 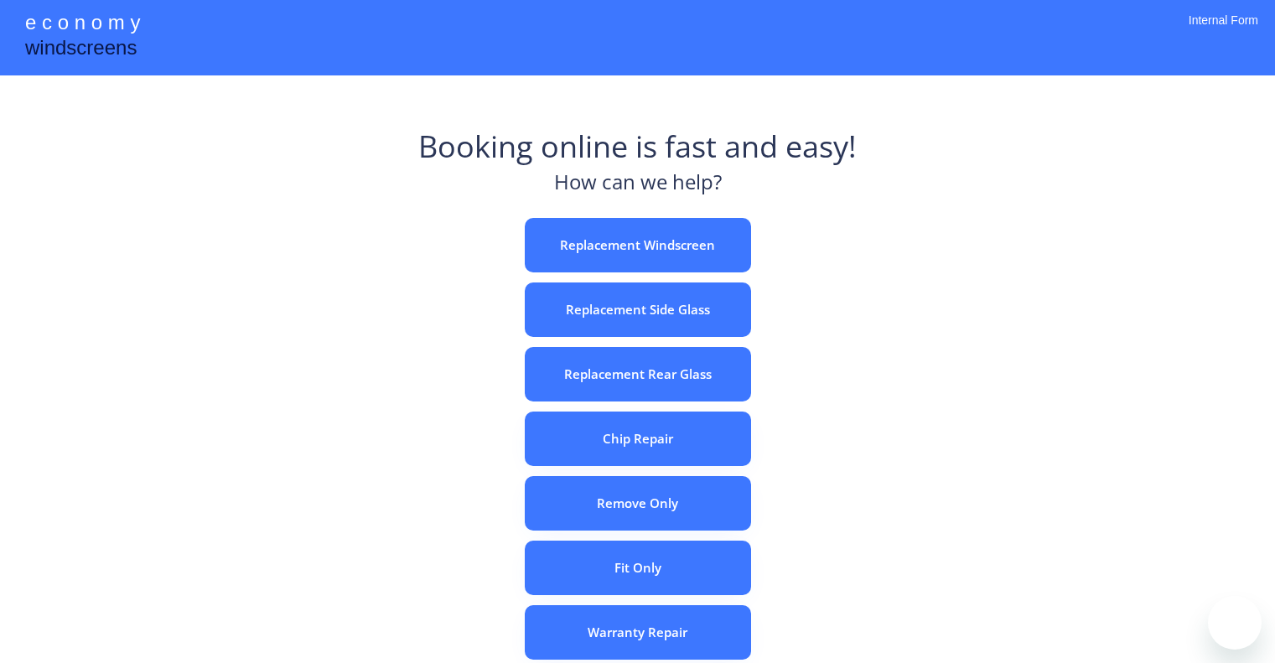 I want to click on button: Fit Only, so click(x=638, y=568).